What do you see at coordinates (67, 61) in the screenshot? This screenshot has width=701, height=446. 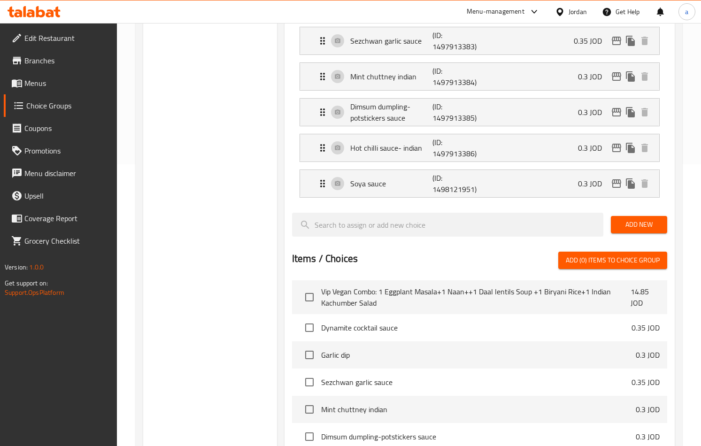 I see `span: Branches` at bounding box center [67, 61].